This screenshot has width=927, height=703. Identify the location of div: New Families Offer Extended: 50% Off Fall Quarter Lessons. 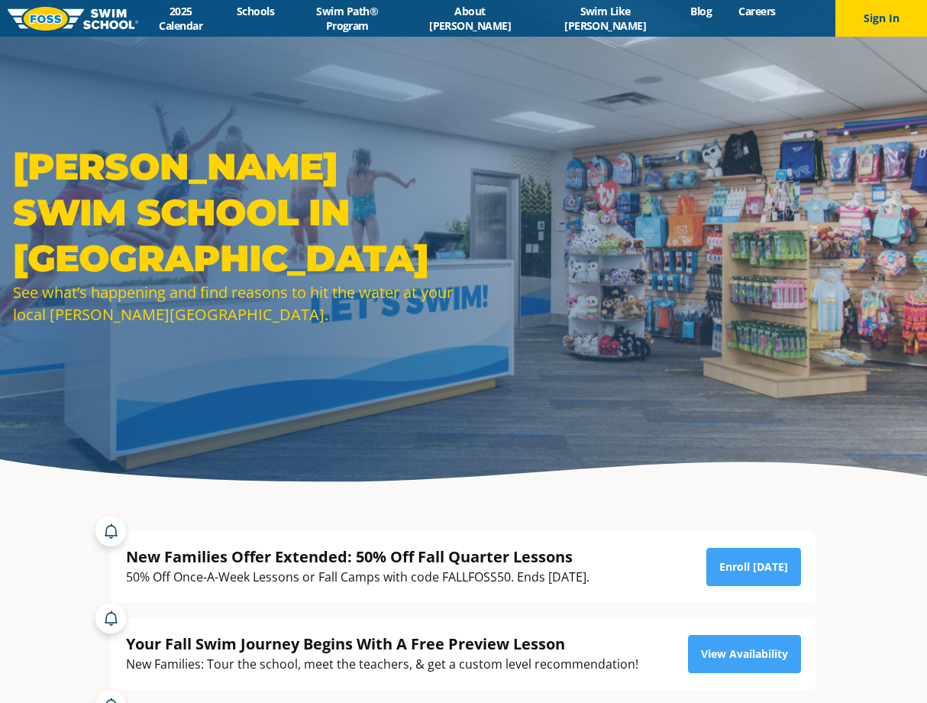
(358, 556).